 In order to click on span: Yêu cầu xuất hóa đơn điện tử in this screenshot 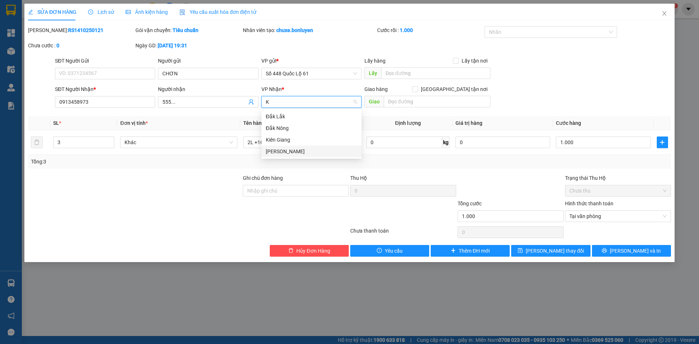, I will do `click(218, 12)`.